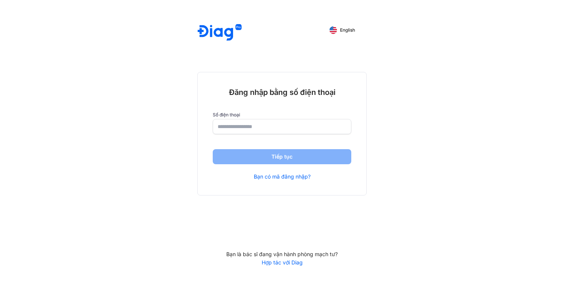 The width and height of the screenshot is (564, 281). I want to click on span: English, so click(347, 30).